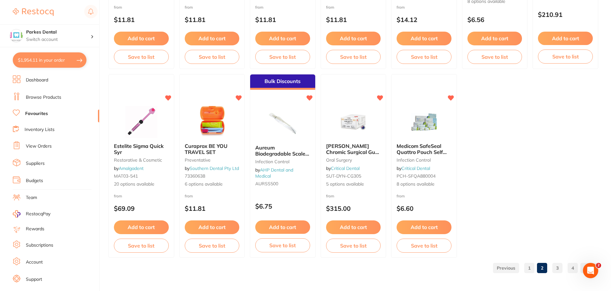 The width and height of the screenshot is (611, 291). I want to click on small: restorative & cosmetic, so click(141, 160).